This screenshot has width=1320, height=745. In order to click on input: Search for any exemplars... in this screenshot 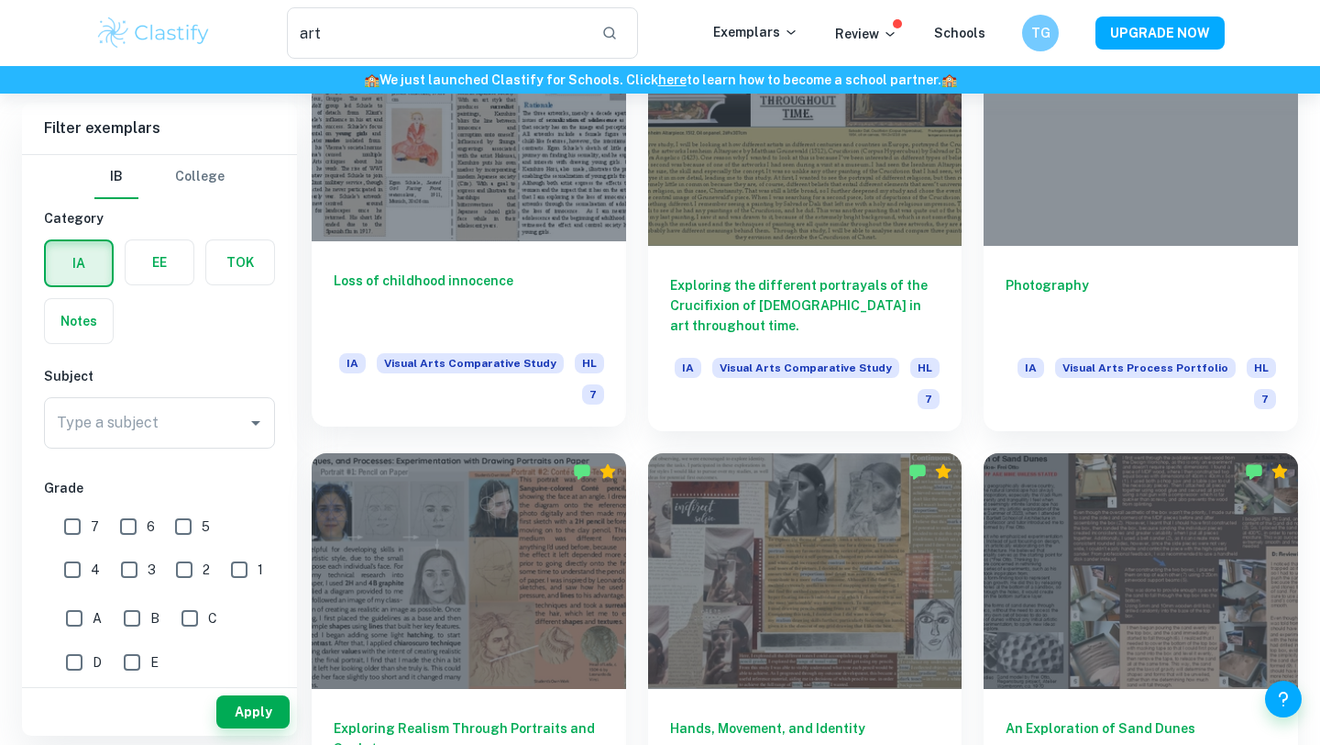, I will do `click(436, 33)`.